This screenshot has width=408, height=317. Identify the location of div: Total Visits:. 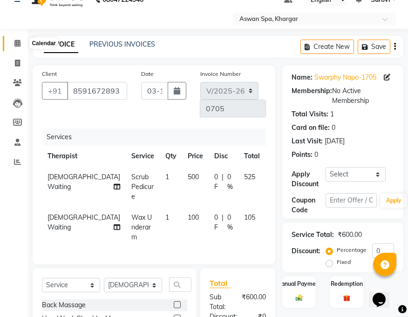
(310, 114).